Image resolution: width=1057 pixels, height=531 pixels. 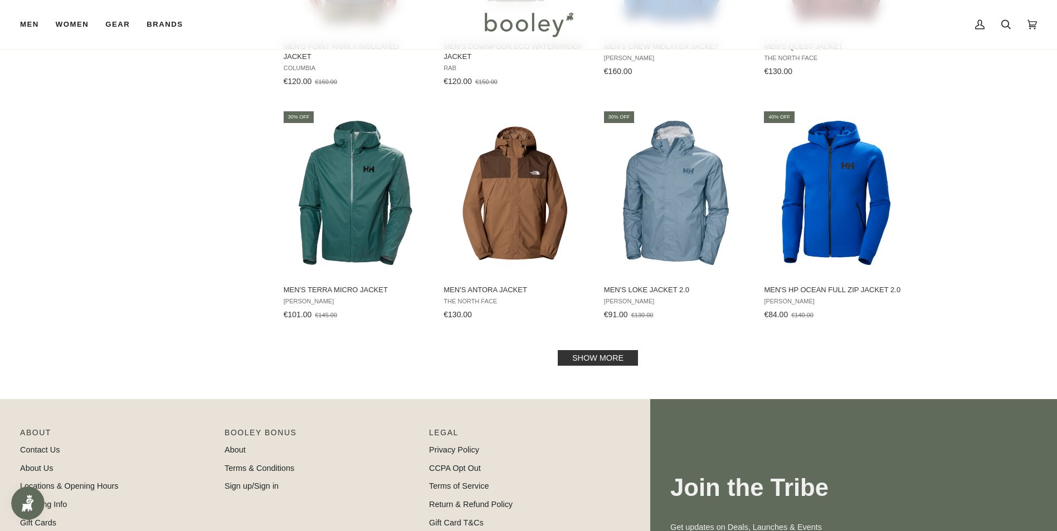 What do you see at coordinates (525, 436) in the screenshot?
I see `p: Pipeline_Footer Sub` at bounding box center [525, 436].